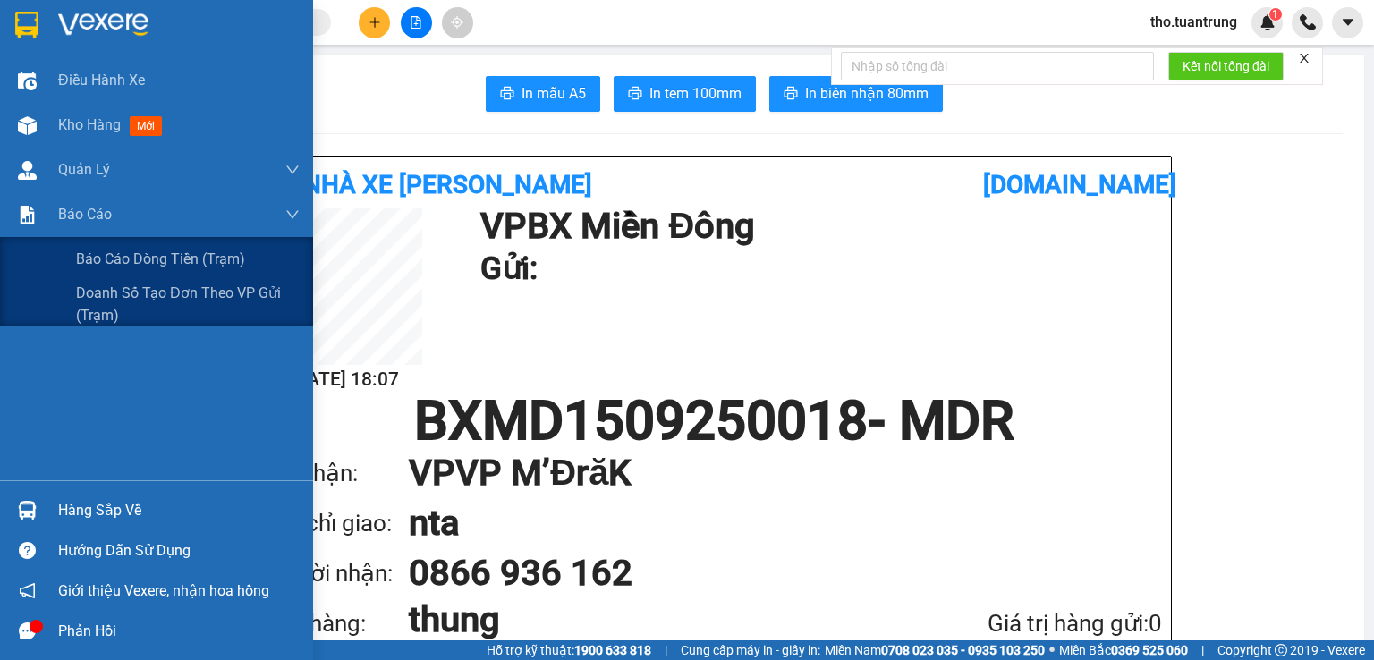 The width and height of the screenshot is (1374, 660). What do you see at coordinates (27, 215) in the screenshot?
I see `img: solution-icon` at bounding box center [27, 215].